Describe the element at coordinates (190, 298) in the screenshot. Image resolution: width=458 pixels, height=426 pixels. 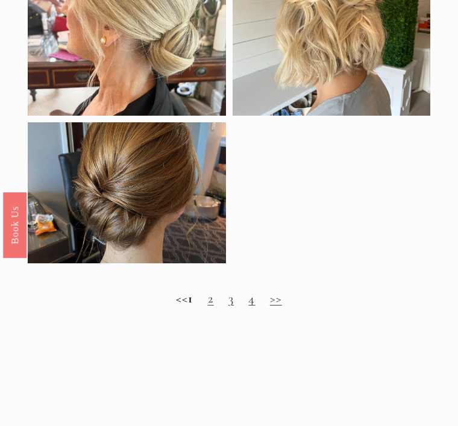
I see `strong: 1` at that location.